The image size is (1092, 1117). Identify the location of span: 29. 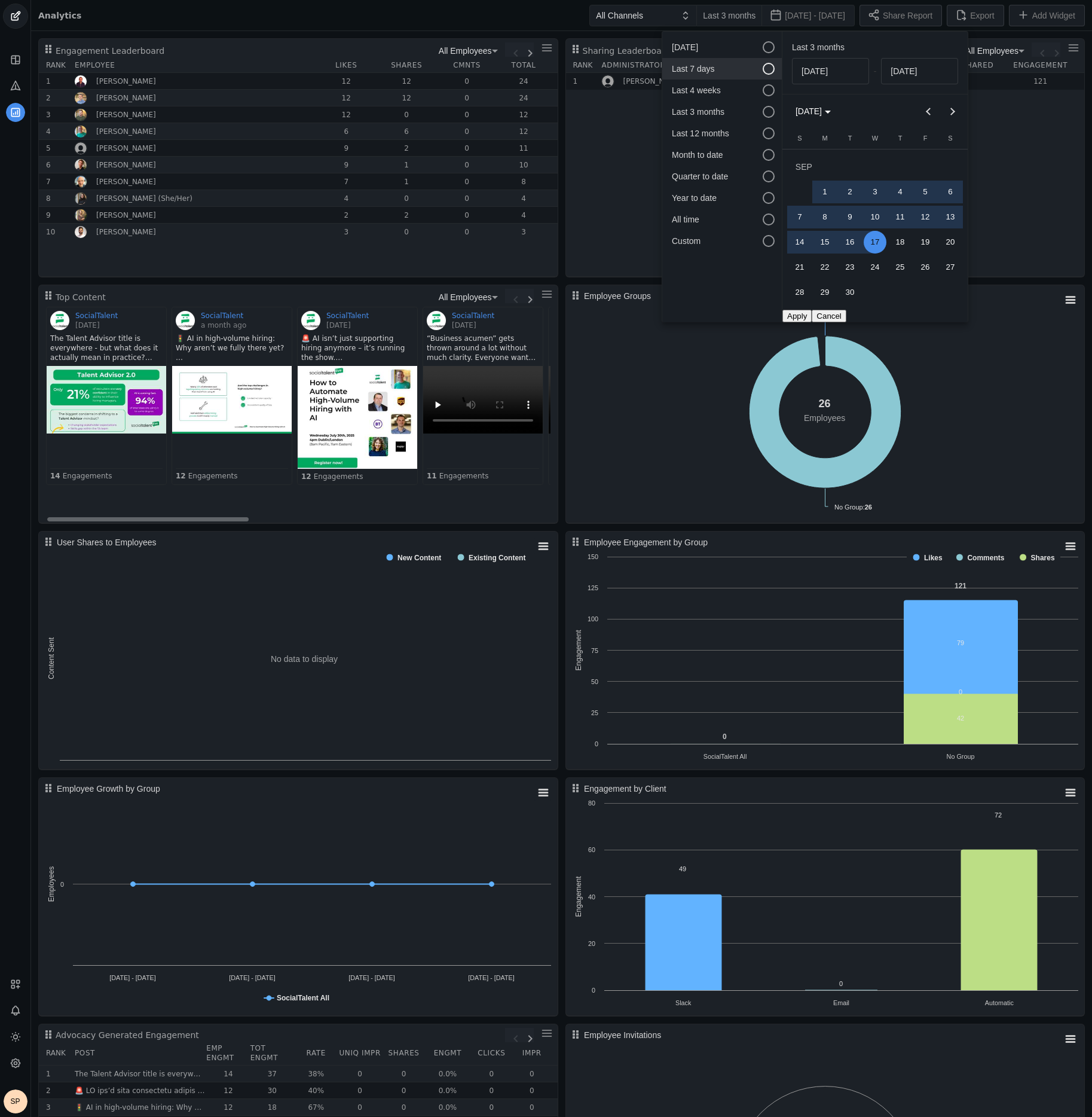
(825, 292).